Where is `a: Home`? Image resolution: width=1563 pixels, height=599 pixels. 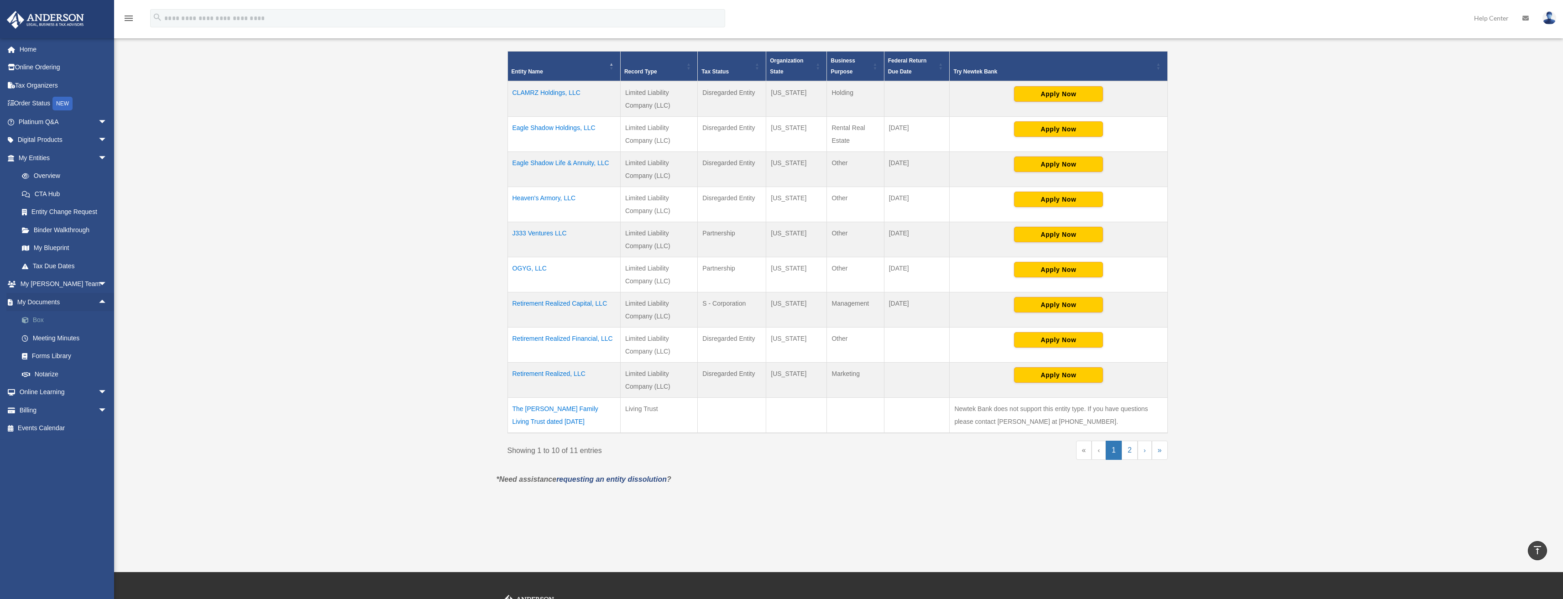
a: Home is located at coordinates (63, 49).